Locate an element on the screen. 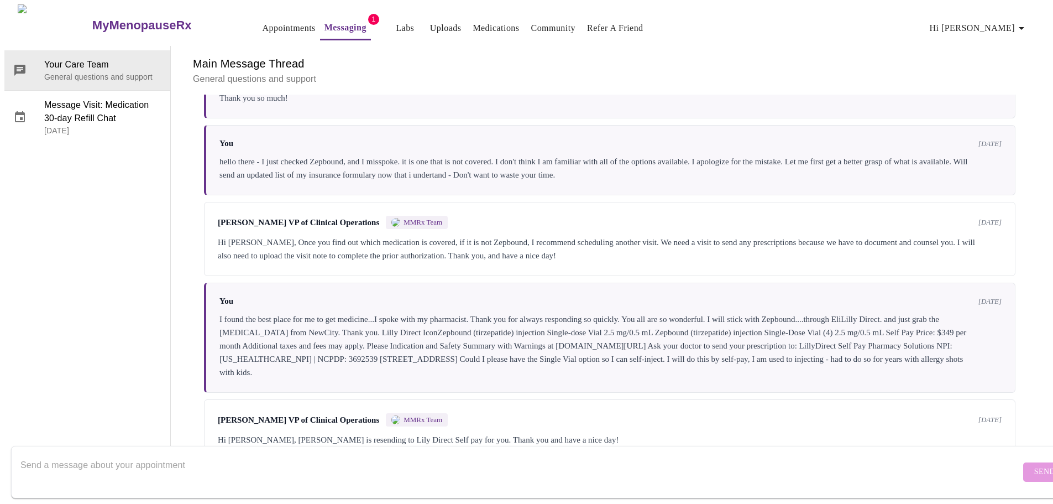  div: Your Care TeamGeneral questions and support is located at coordinates (87, 70).